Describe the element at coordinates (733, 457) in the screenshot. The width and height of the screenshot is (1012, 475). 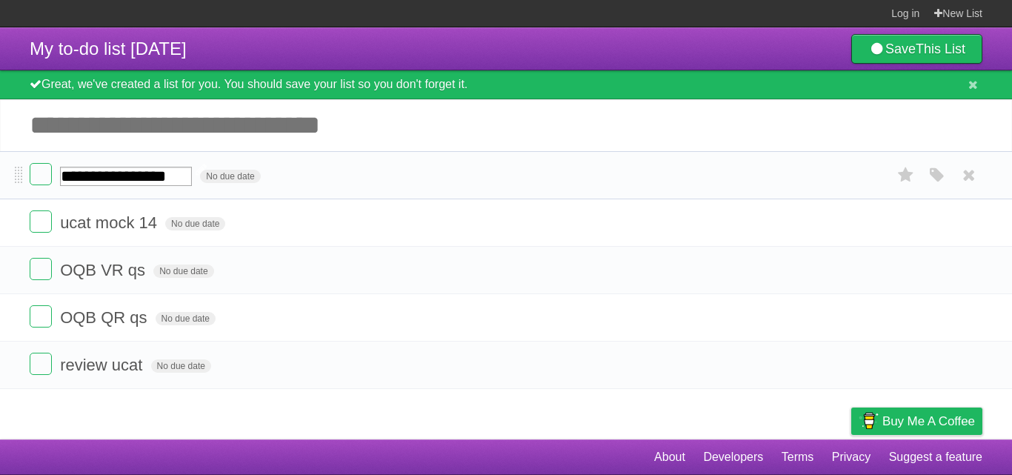
I see `a: Developers` at that location.